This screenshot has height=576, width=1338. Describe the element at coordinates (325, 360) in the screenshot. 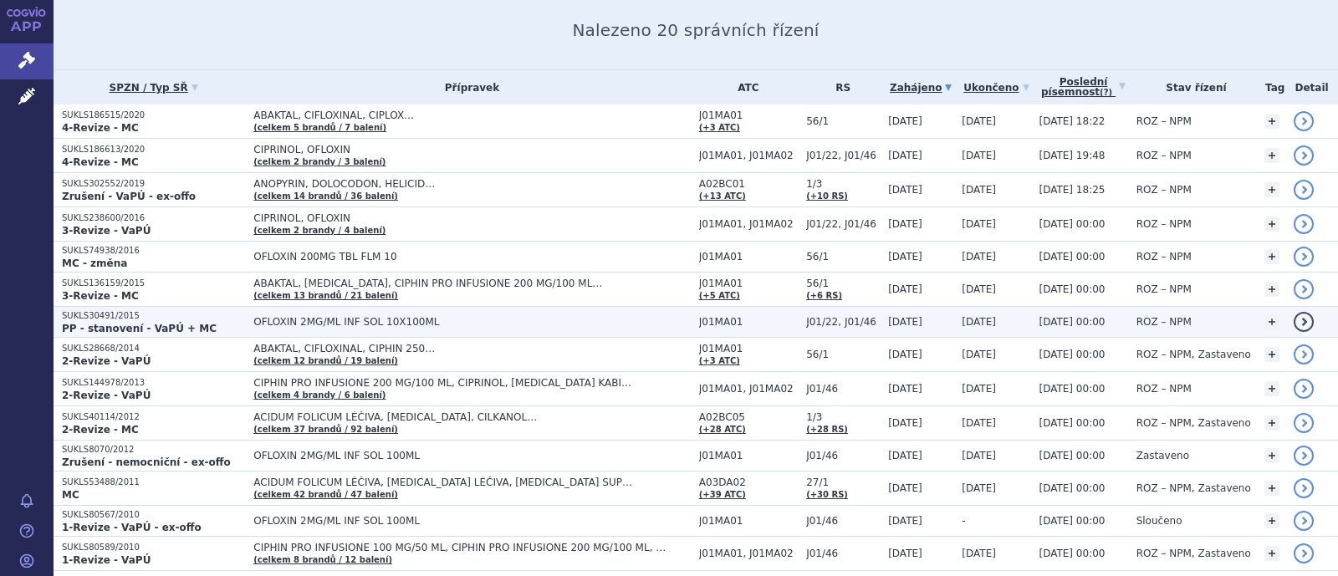

I see `a: (celkem 12 brandů / 19 balení)` at that location.